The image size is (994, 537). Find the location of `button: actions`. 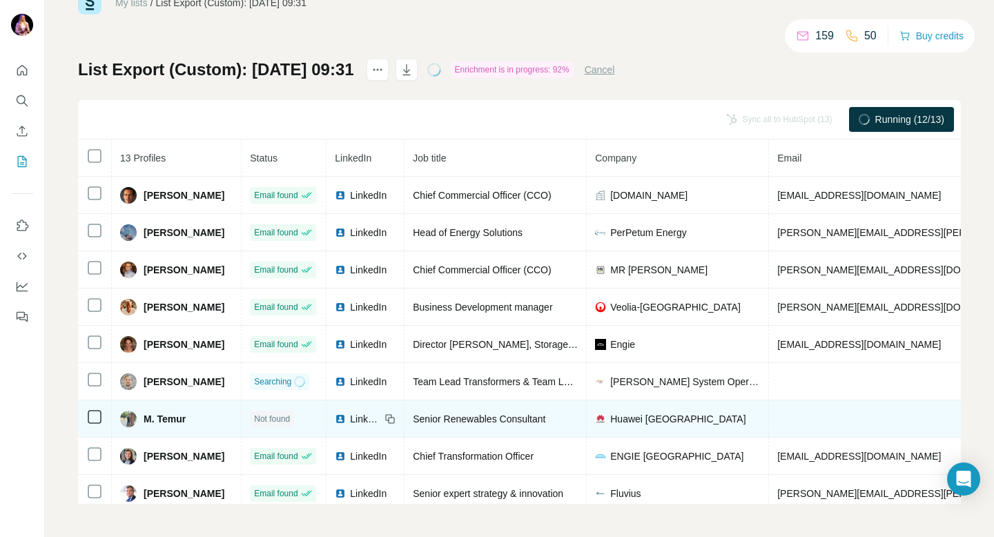

button: actions is located at coordinates (378, 70).